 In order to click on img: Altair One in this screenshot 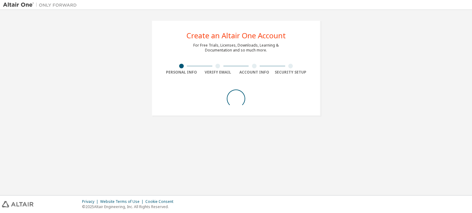, I will do `click(41, 5)`.